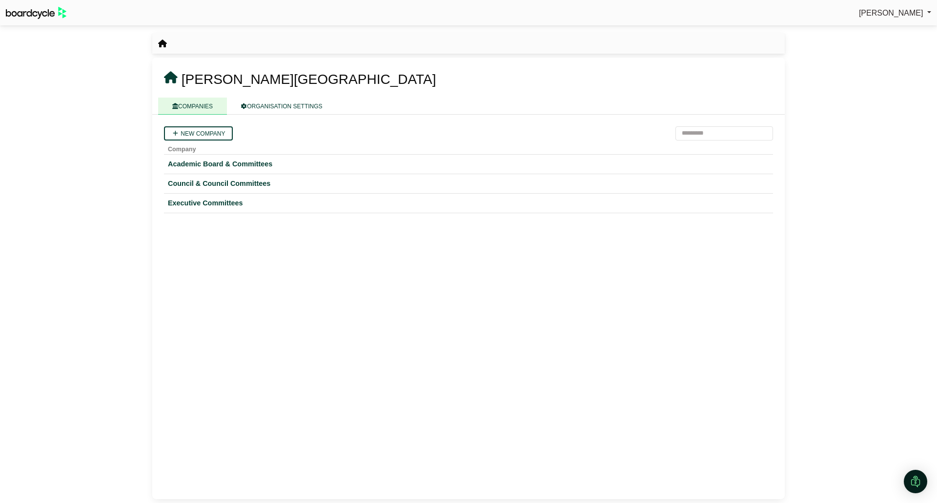 The image size is (937, 503). I want to click on a: COMPANIES, so click(192, 106).